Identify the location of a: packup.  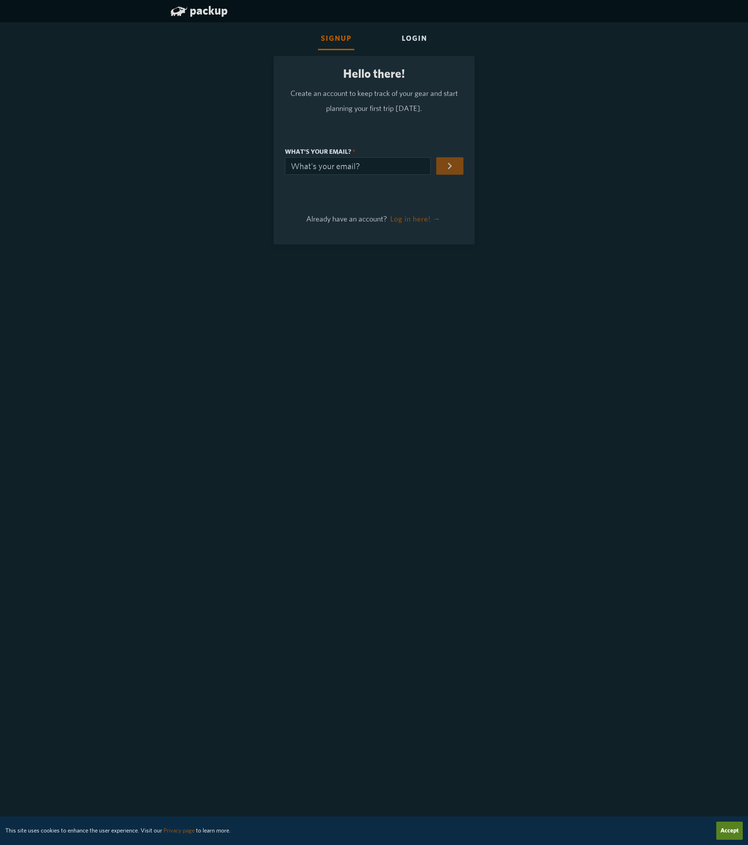
(199, 12).